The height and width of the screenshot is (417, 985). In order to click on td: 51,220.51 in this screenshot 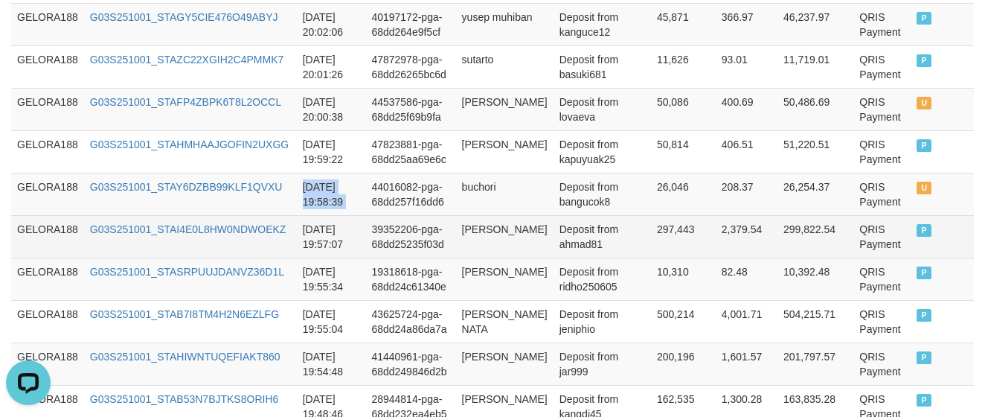, I will do `click(816, 151)`.